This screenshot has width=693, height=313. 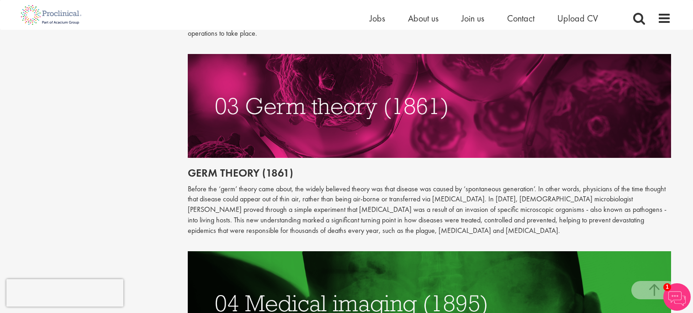 What do you see at coordinates (378, 18) in the screenshot?
I see `span: Jobs` at bounding box center [378, 18].